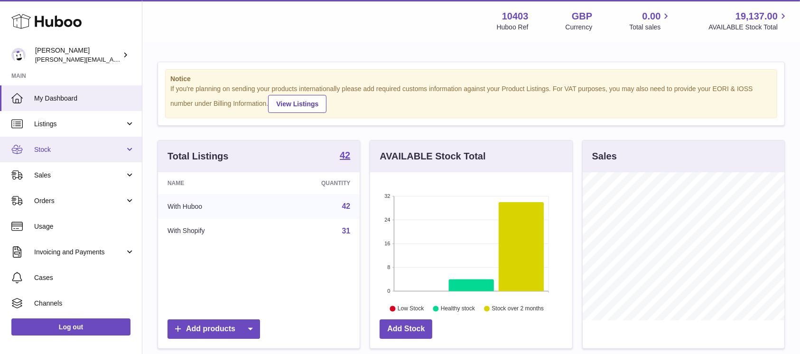 The height and width of the screenshot is (354, 800). I want to click on a: View Listings, so click(297, 104).